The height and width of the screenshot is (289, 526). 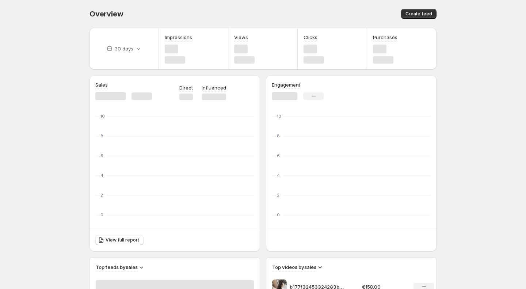 What do you see at coordinates (178, 37) in the screenshot?
I see `h3: Impressions` at bounding box center [178, 37].